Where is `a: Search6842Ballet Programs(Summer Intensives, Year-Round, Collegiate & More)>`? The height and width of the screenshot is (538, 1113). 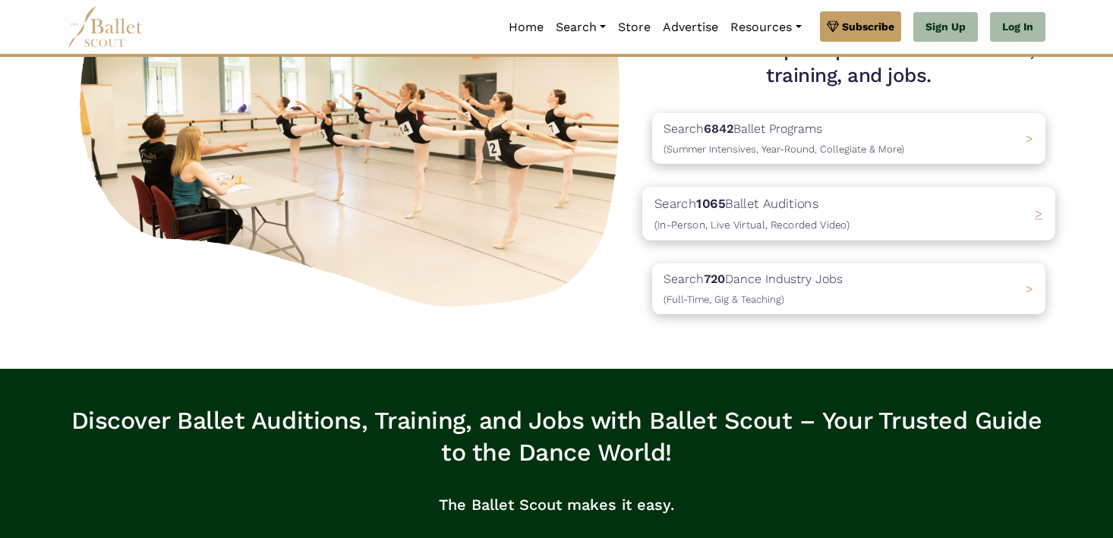
a: Search6842Ballet Programs(Summer Intensives, Year-Round, Collegiate & More)> is located at coordinates (849, 138).